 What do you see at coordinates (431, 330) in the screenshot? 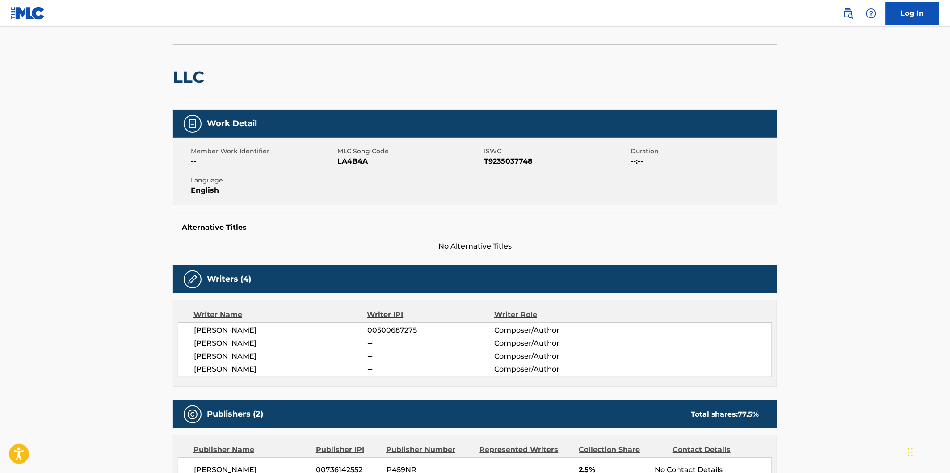
I see `span: 00500687275` at bounding box center [431, 330].